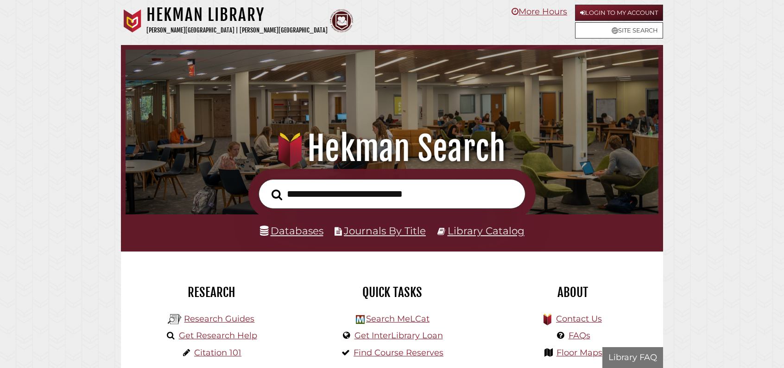  Describe the element at coordinates (579, 318) in the screenshot. I see `a: Contact Us` at that location.